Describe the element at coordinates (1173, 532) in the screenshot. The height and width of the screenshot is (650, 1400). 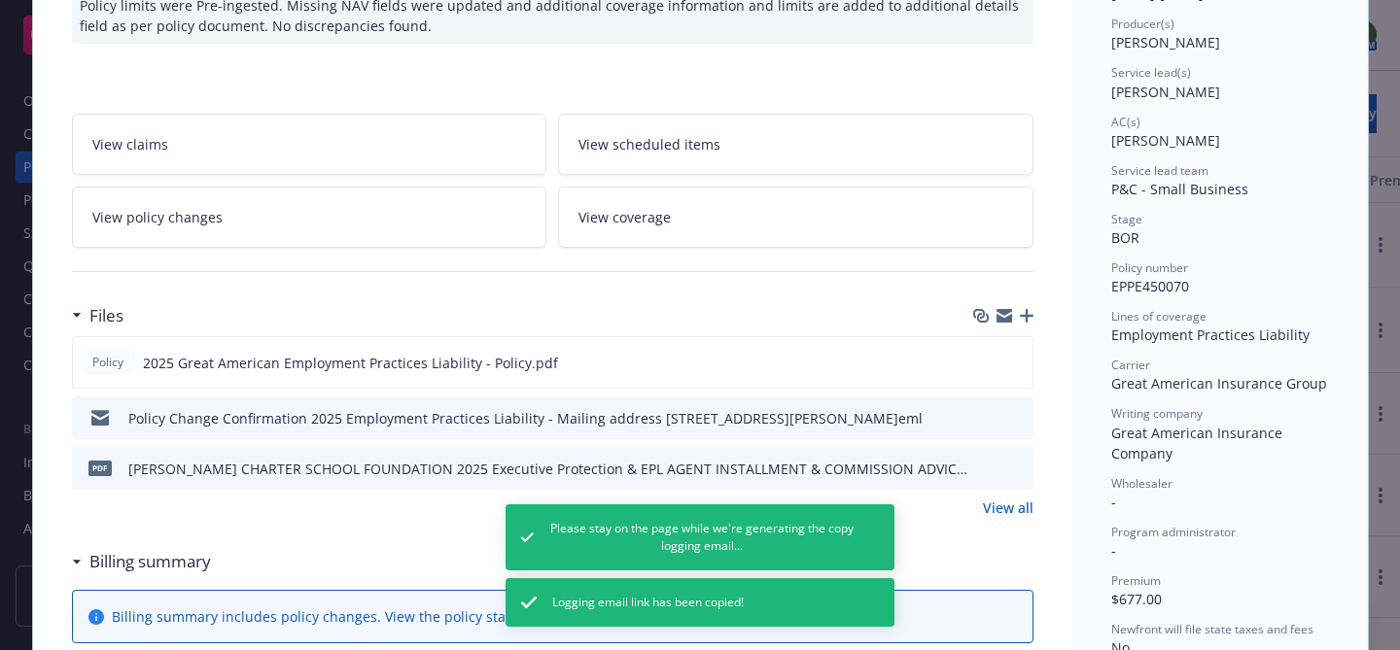
I see `span: Program administrator` at that location.